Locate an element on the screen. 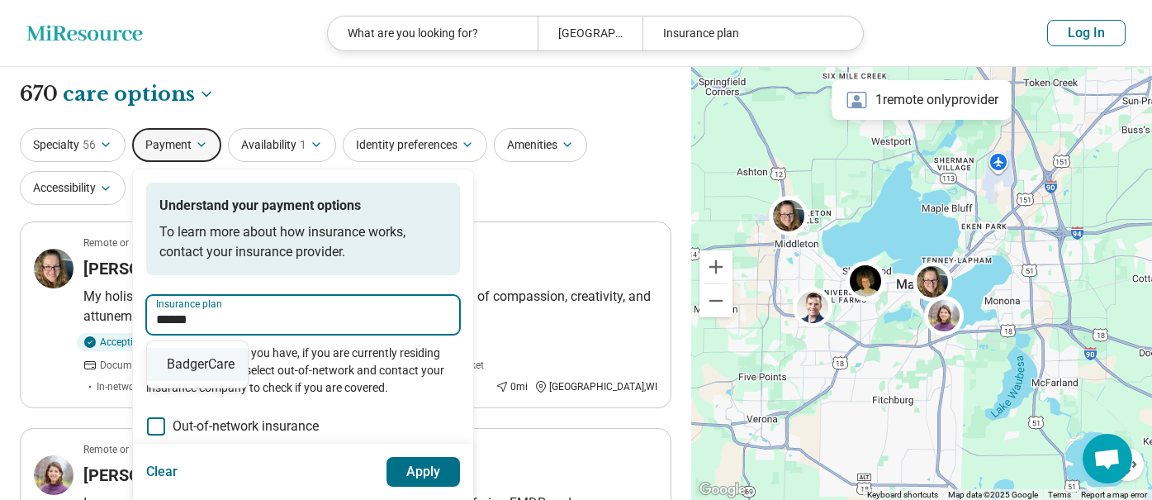  span: Documentation provided for patient filling is located at coordinates (193, 365).